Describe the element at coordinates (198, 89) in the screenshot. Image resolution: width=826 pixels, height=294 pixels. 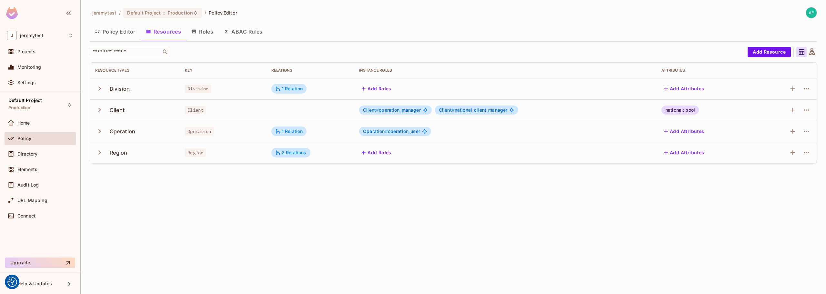
I see `span: Division` at that location.